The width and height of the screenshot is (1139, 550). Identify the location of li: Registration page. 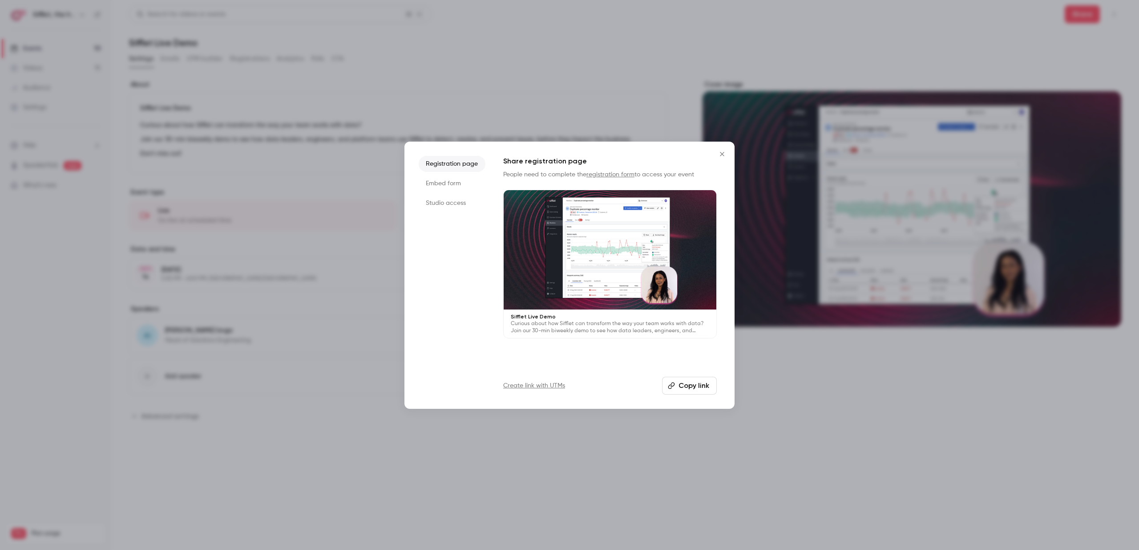
(452, 164).